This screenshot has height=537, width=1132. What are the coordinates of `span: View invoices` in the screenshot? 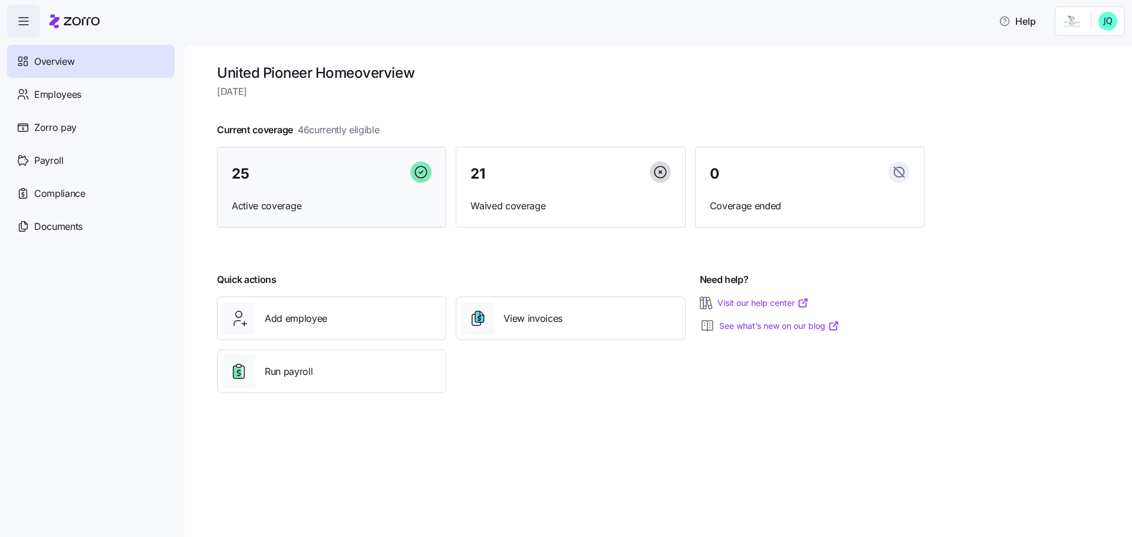 It's located at (533, 318).